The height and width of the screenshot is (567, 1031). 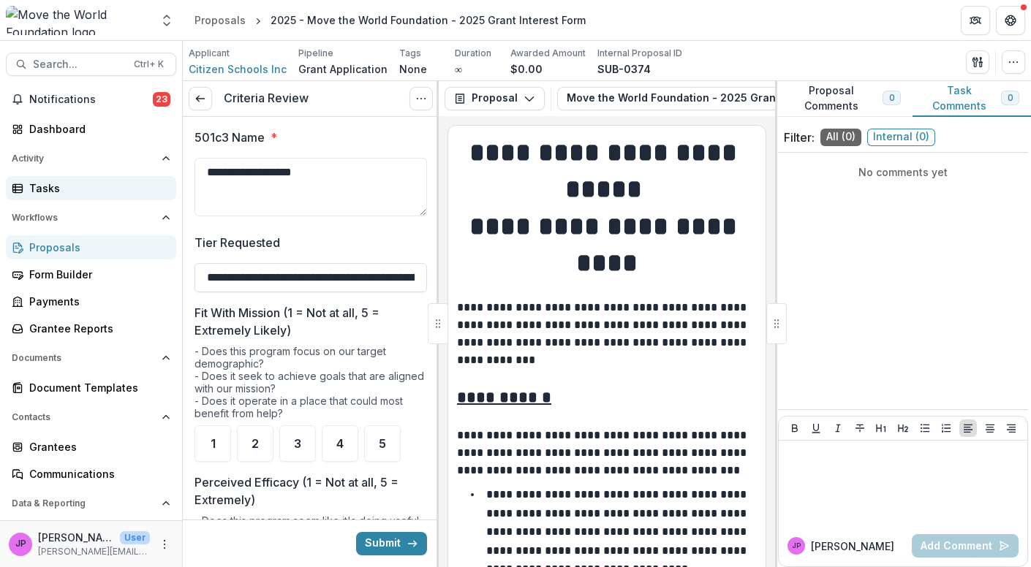 I want to click on span: 23, so click(x=162, y=99).